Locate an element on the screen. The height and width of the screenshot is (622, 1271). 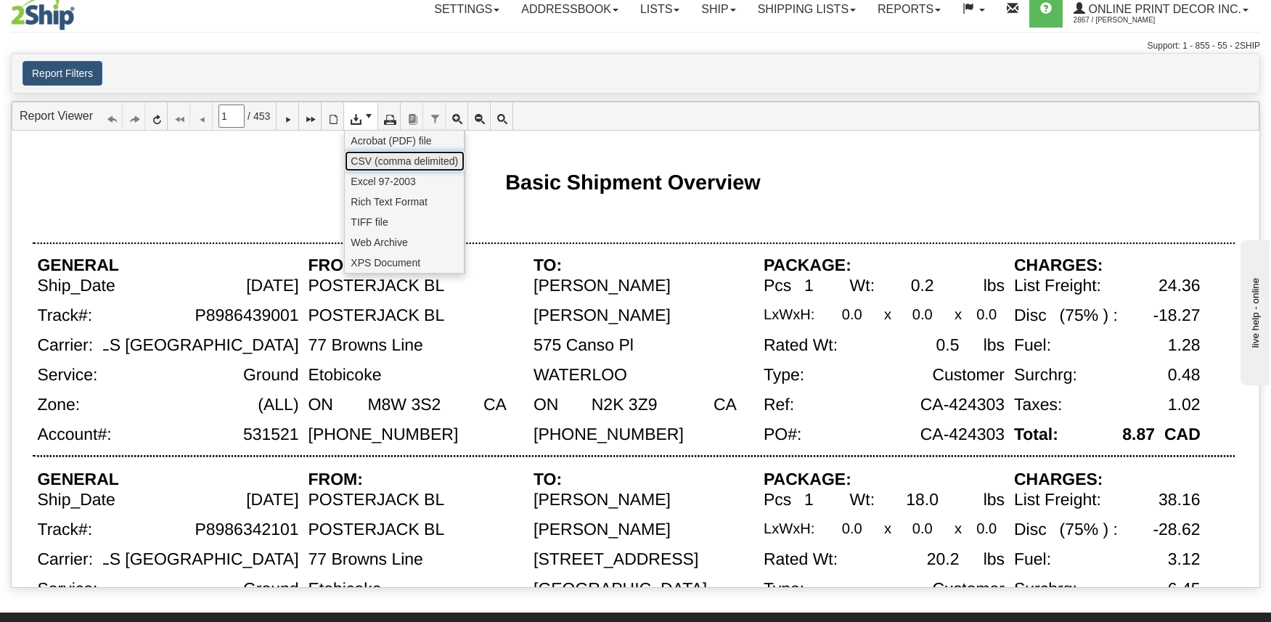
div: Zone: is located at coordinates (58, 405).